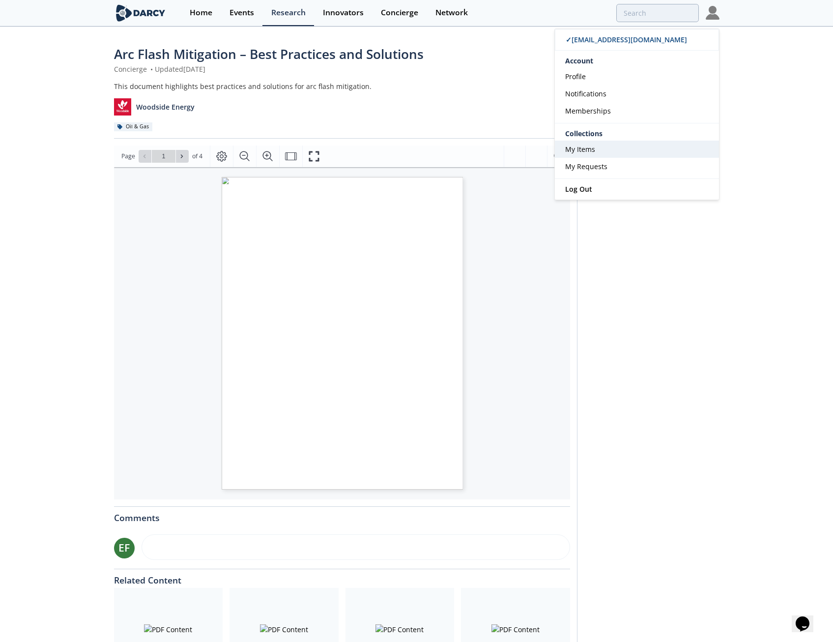 The width and height of the screenshot is (833, 642). What do you see at coordinates (637, 111) in the screenshot?
I see `a: Memberships` at bounding box center [637, 111].